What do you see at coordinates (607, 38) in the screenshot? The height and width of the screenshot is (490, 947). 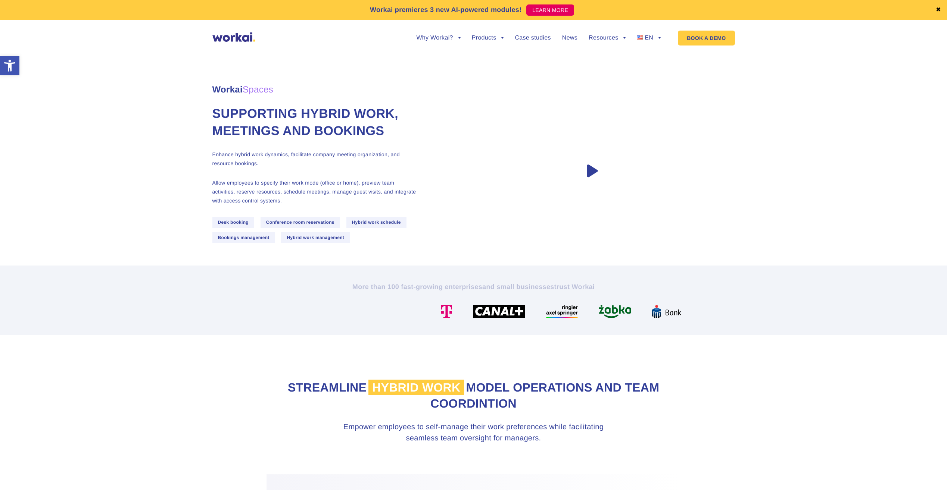 I see `a: Resources` at bounding box center [607, 38].